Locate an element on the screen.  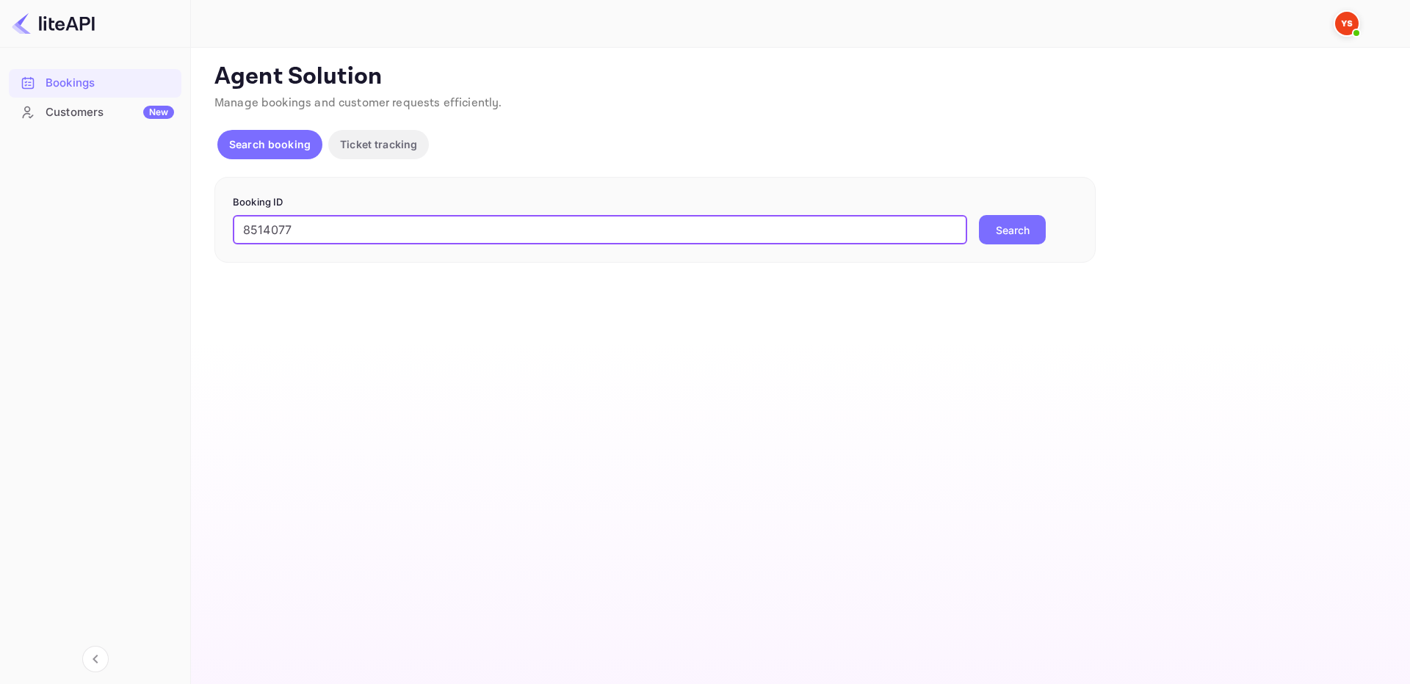
a: CustomersNew is located at coordinates (95, 112).